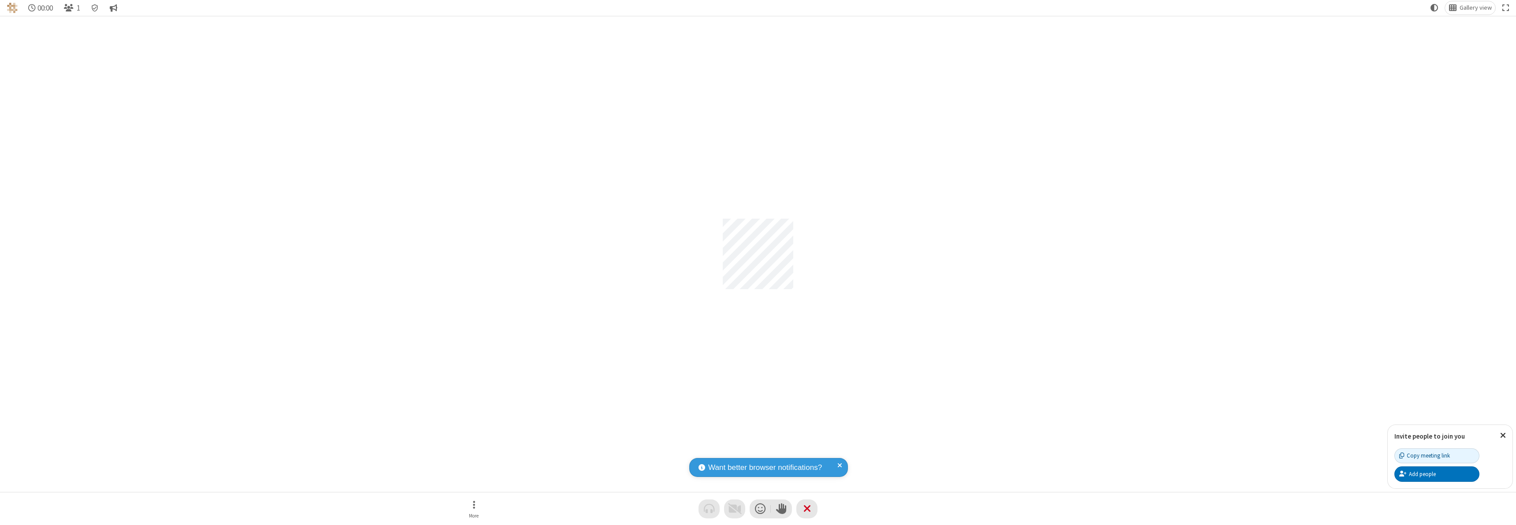  Describe the element at coordinates (807, 509) in the screenshot. I see `button: End or leave meeting` at that location.